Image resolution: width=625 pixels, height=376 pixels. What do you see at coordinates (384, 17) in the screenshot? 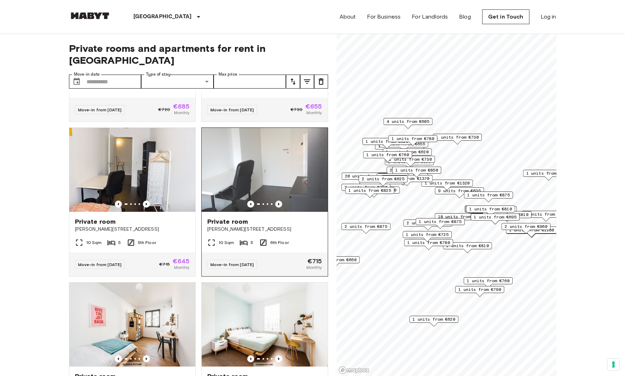
I see `a: For Business` at bounding box center [384, 17].